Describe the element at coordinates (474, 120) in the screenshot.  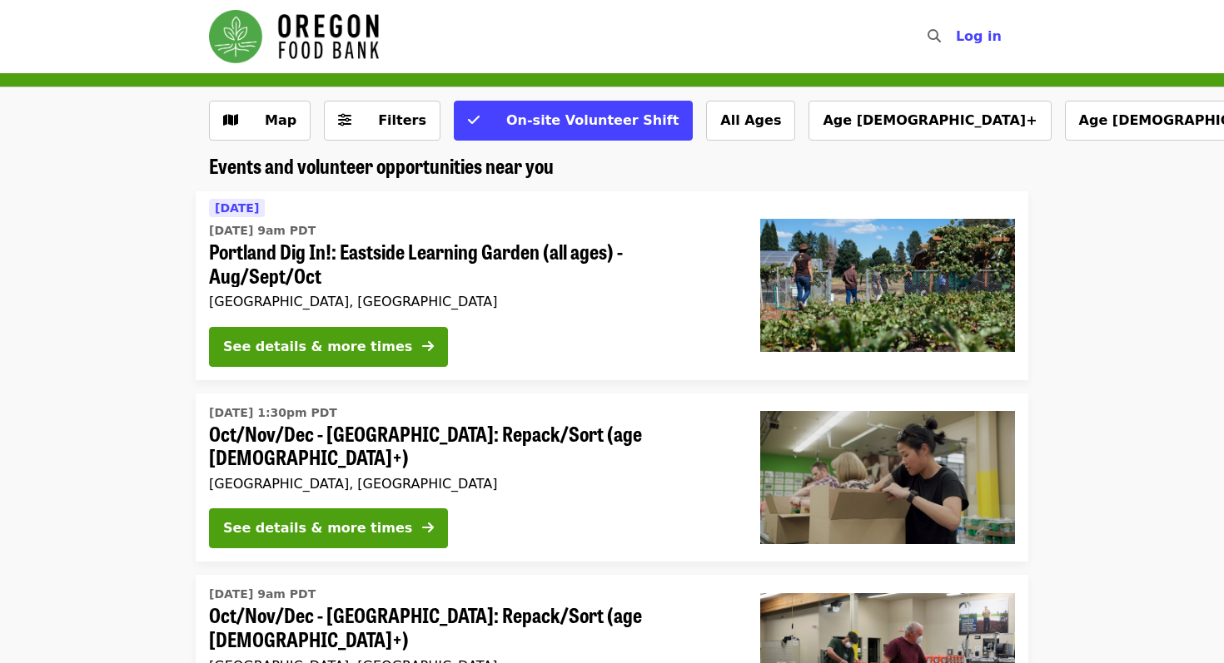
I see `i: check icon` at that location.